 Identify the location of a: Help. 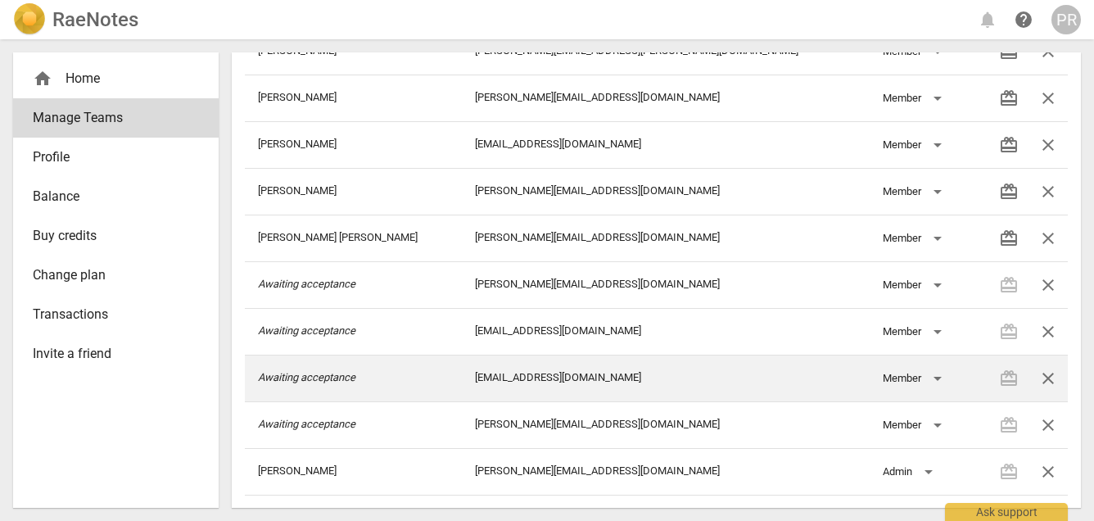
(1023, 20).